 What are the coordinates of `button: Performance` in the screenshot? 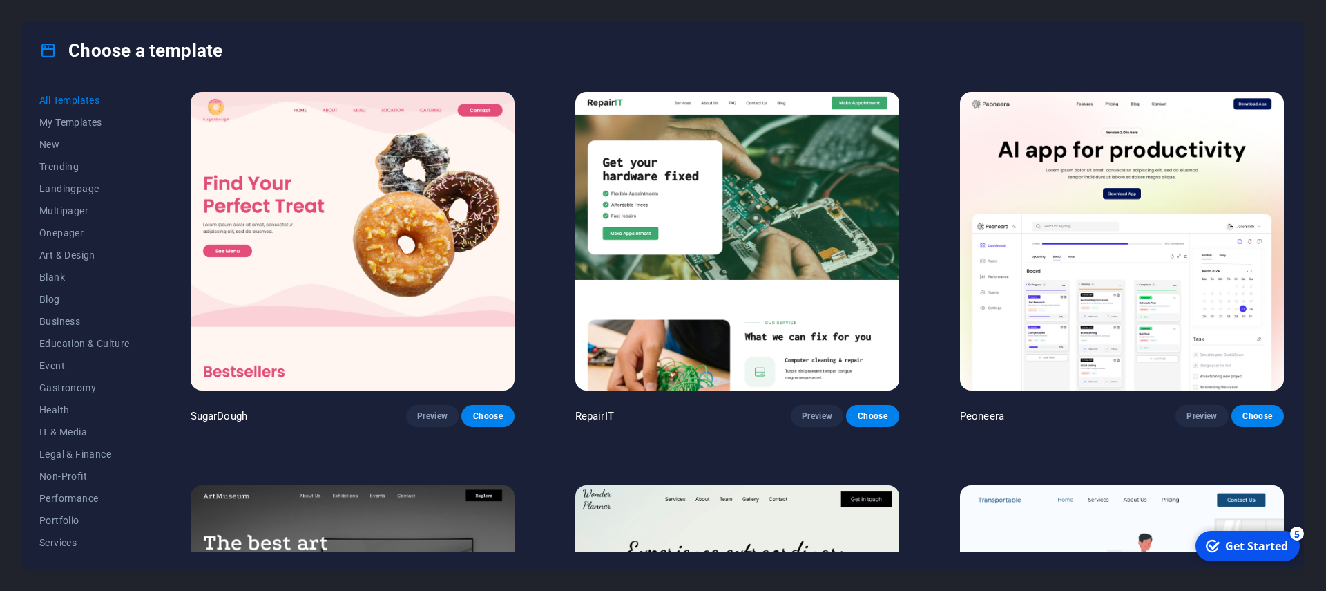 It's located at (84, 498).